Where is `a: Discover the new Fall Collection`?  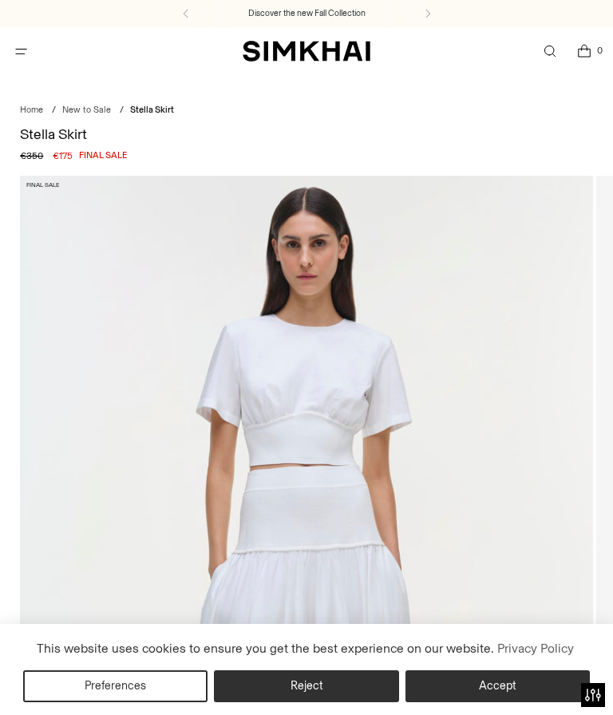 a: Discover the new Fall Collection is located at coordinates (307, 14).